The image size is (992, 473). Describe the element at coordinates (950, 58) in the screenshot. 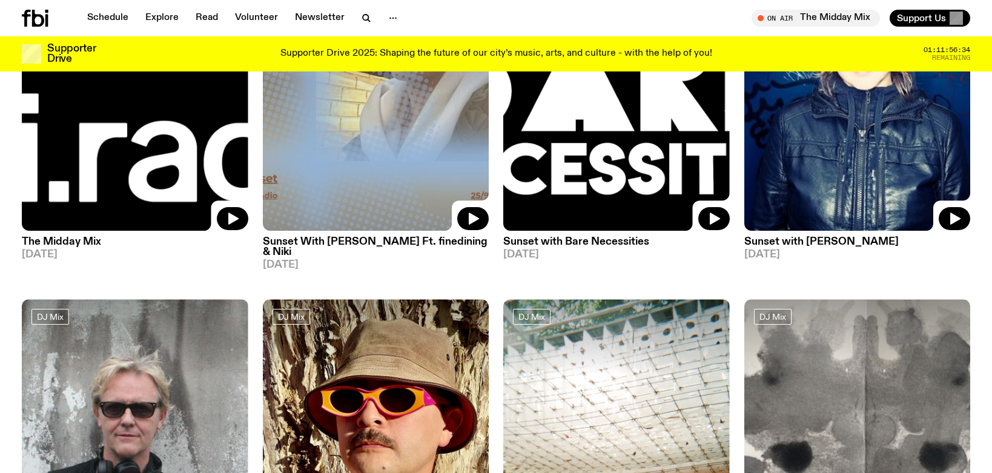

I see `span: Remaining` at that location.